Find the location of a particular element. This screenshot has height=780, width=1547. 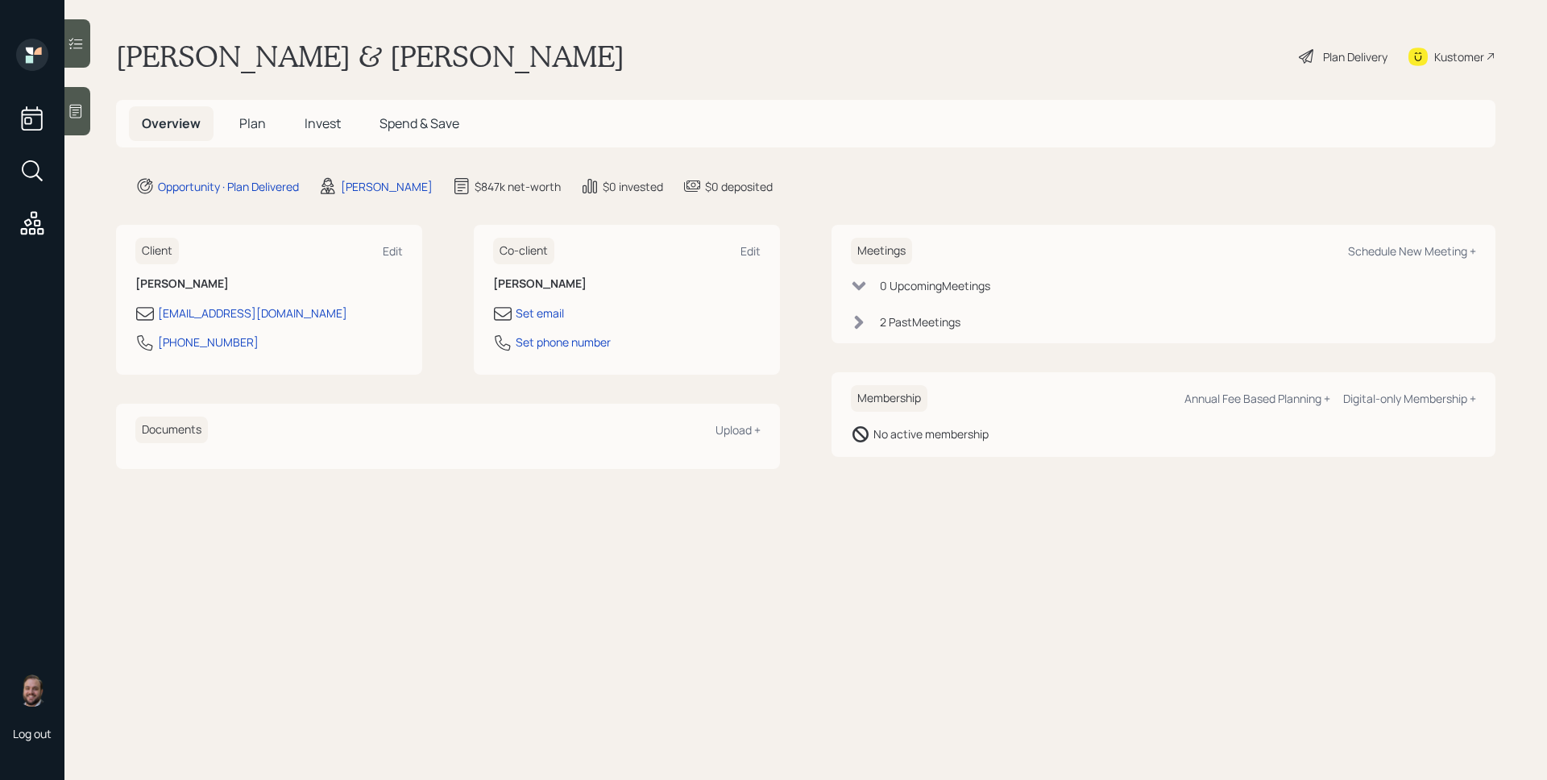

span: Overview is located at coordinates (171, 123).